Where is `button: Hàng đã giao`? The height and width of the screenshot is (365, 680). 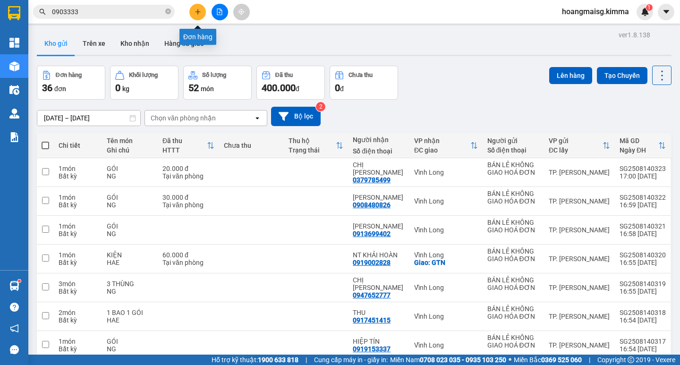 button: Hàng đã giao is located at coordinates (184, 43).